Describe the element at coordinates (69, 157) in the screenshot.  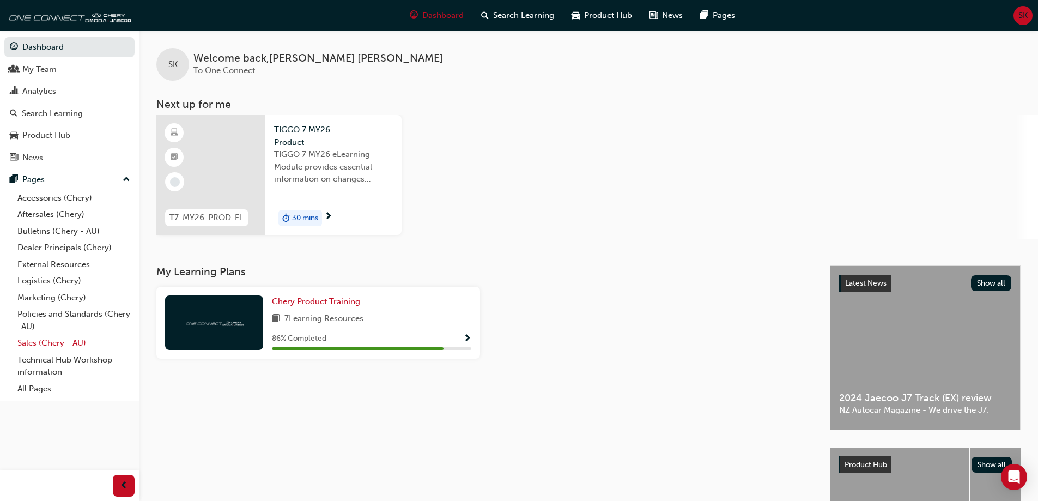
I see `a: News` at that location.